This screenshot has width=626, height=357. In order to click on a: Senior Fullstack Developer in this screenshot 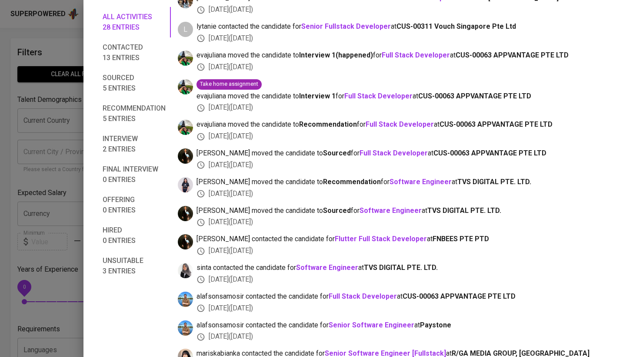, I will do `click(346, 26)`.